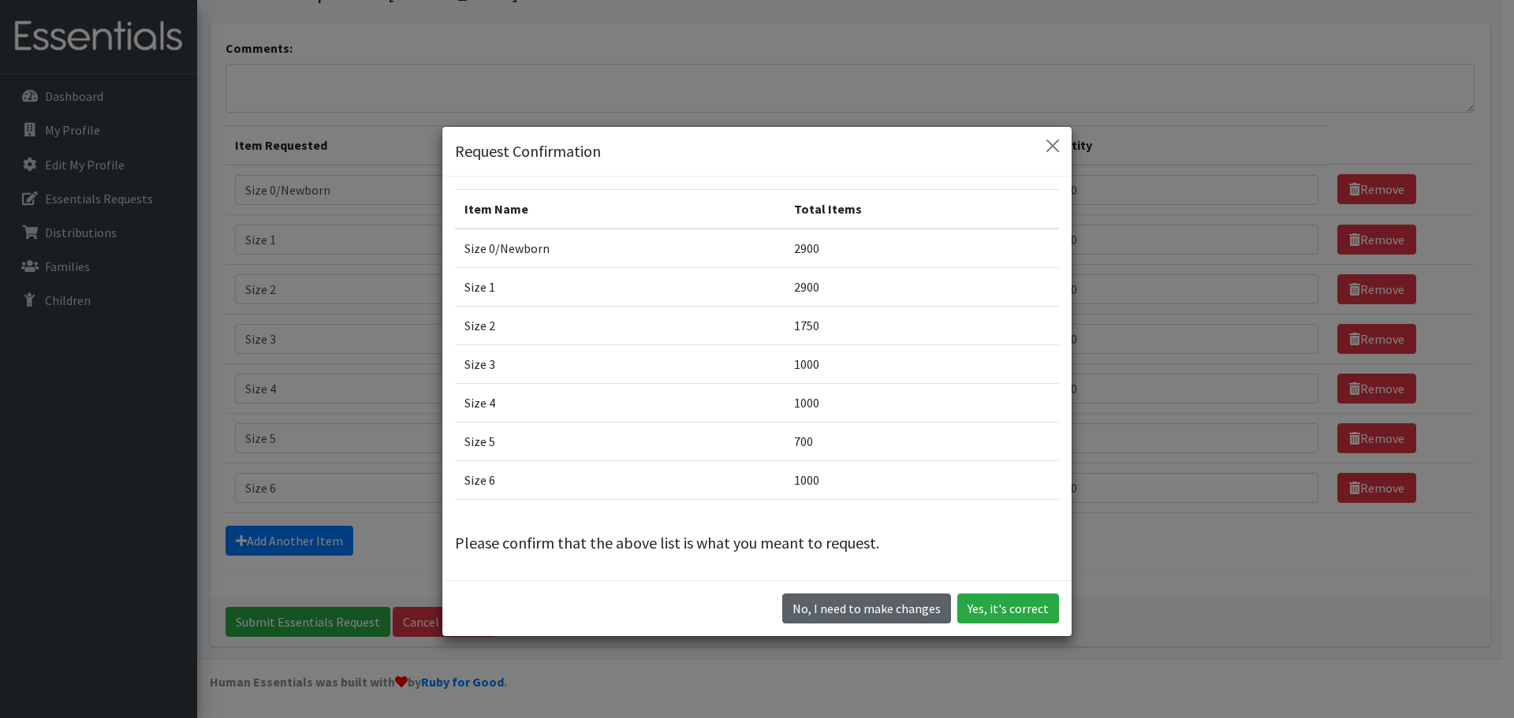 The width and height of the screenshot is (1514, 718). Describe the element at coordinates (620, 479) in the screenshot. I see `td: Size 6` at that location.